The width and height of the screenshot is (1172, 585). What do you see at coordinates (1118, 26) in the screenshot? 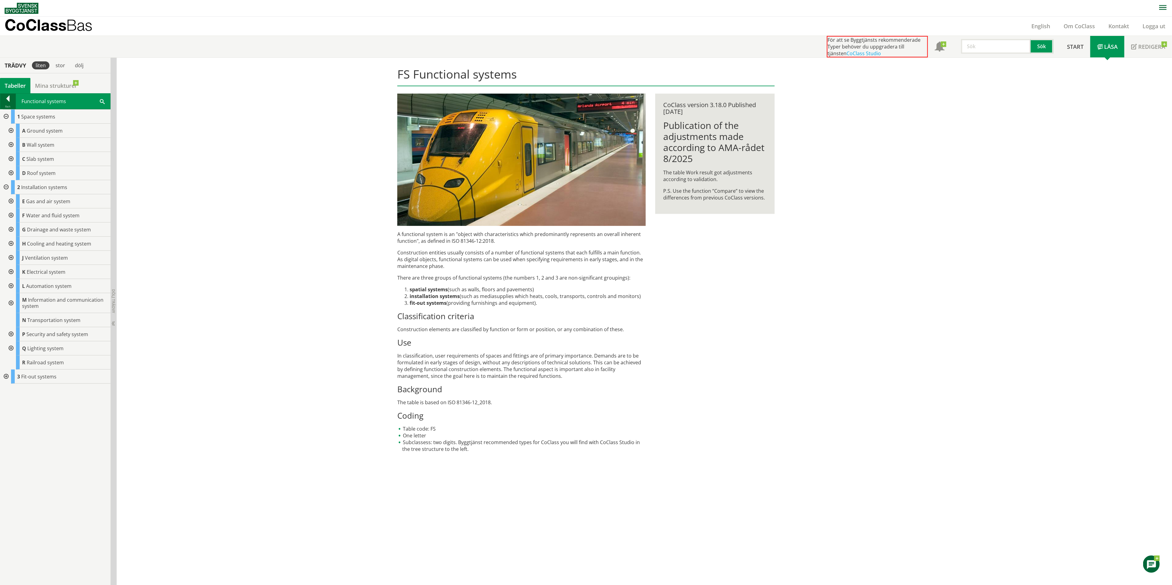
I see `a: Kontakt` at bounding box center [1118, 26].